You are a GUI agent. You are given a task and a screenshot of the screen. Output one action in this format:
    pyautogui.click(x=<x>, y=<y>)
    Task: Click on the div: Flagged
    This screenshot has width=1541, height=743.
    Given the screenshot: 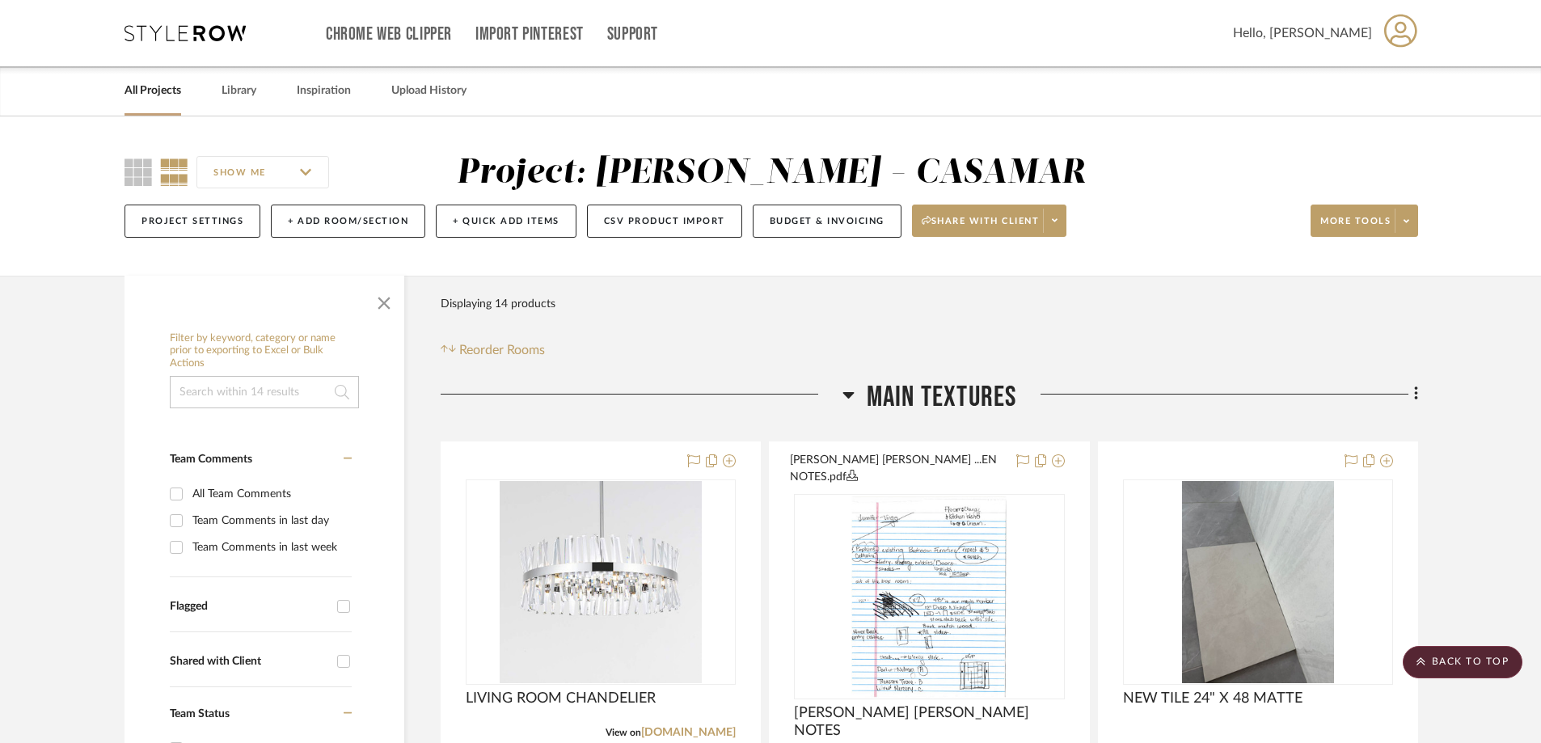 What is the action you would take?
    pyautogui.click(x=249, y=606)
    